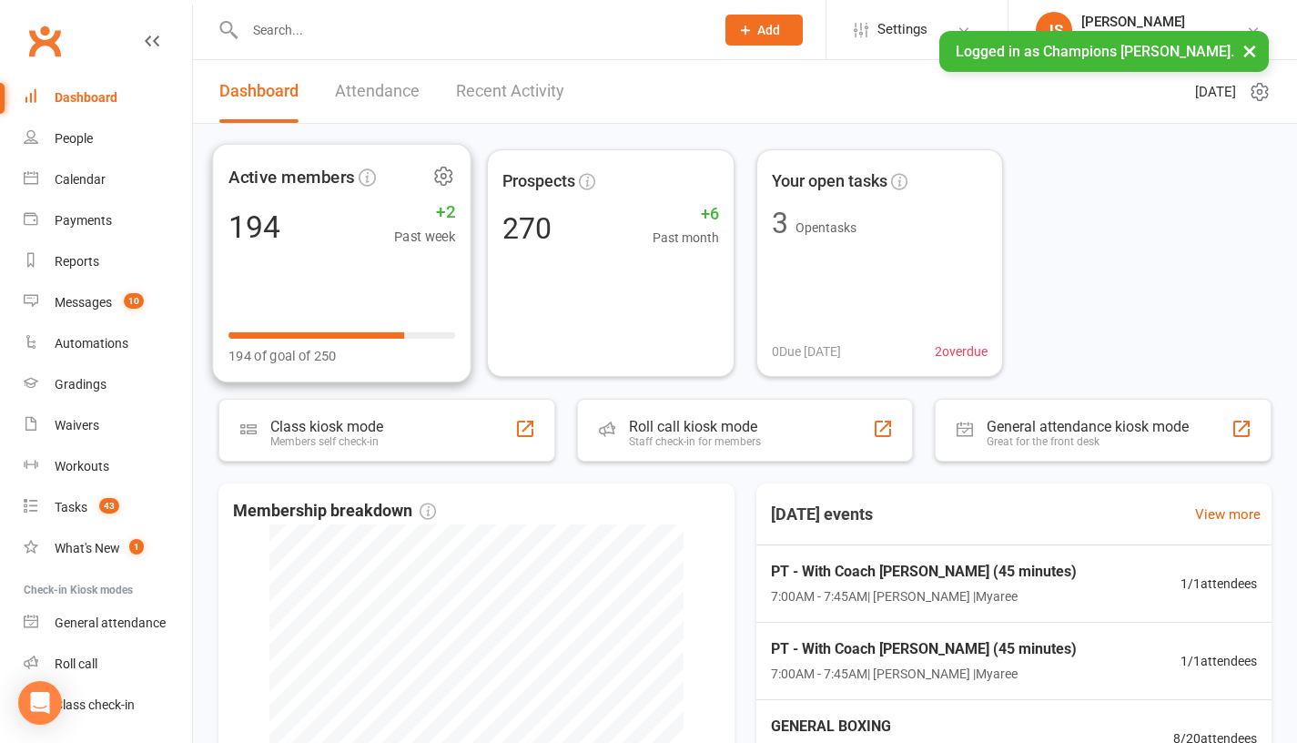 The width and height of the screenshot is (1297, 743). I want to click on div: Staff check-in for members, so click(694, 441).